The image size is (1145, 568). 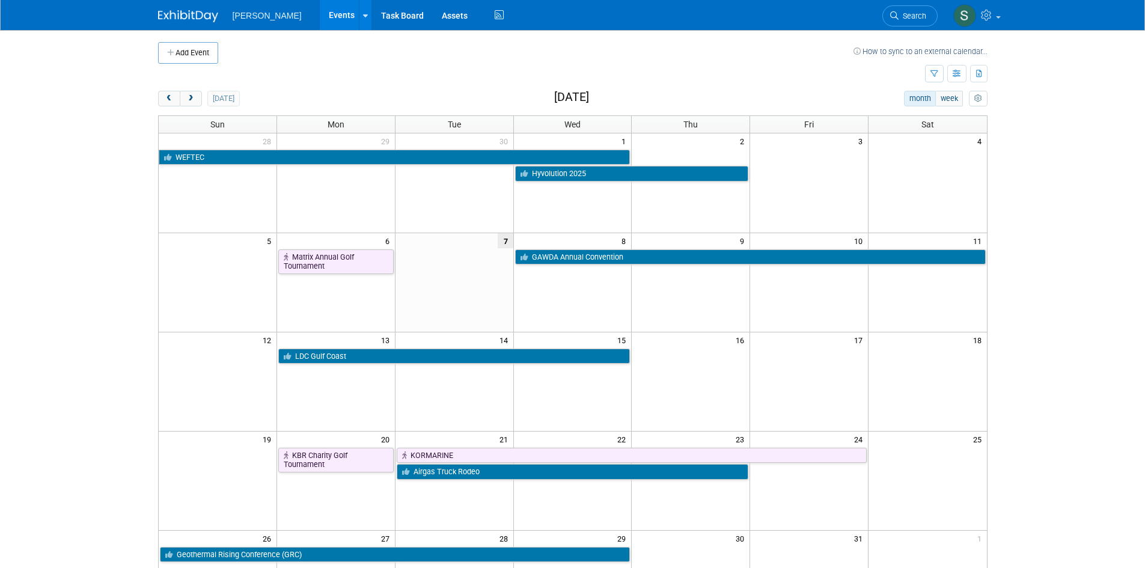 What do you see at coordinates (979, 340) in the screenshot?
I see `span: 18` at bounding box center [979, 340].